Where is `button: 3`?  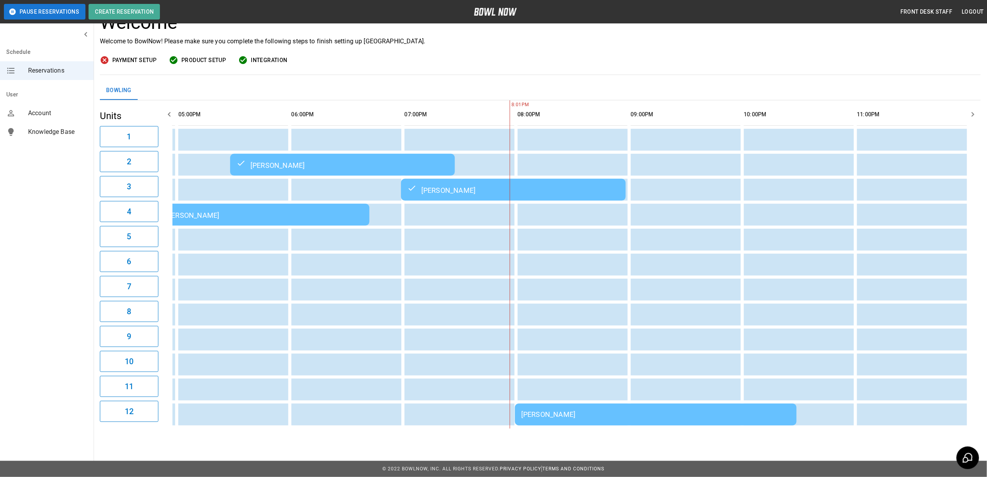
button: 3 is located at coordinates (129, 187).